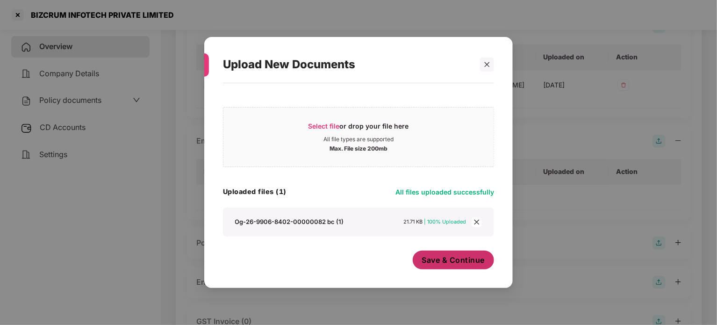 The image size is (717, 325). I want to click on div: Upload New Documents, so click(347, 65).